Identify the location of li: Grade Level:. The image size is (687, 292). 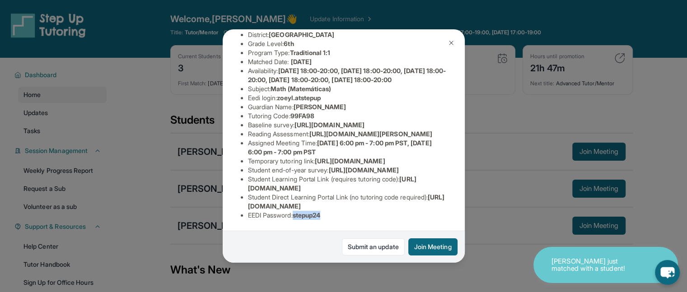
(347, 44).